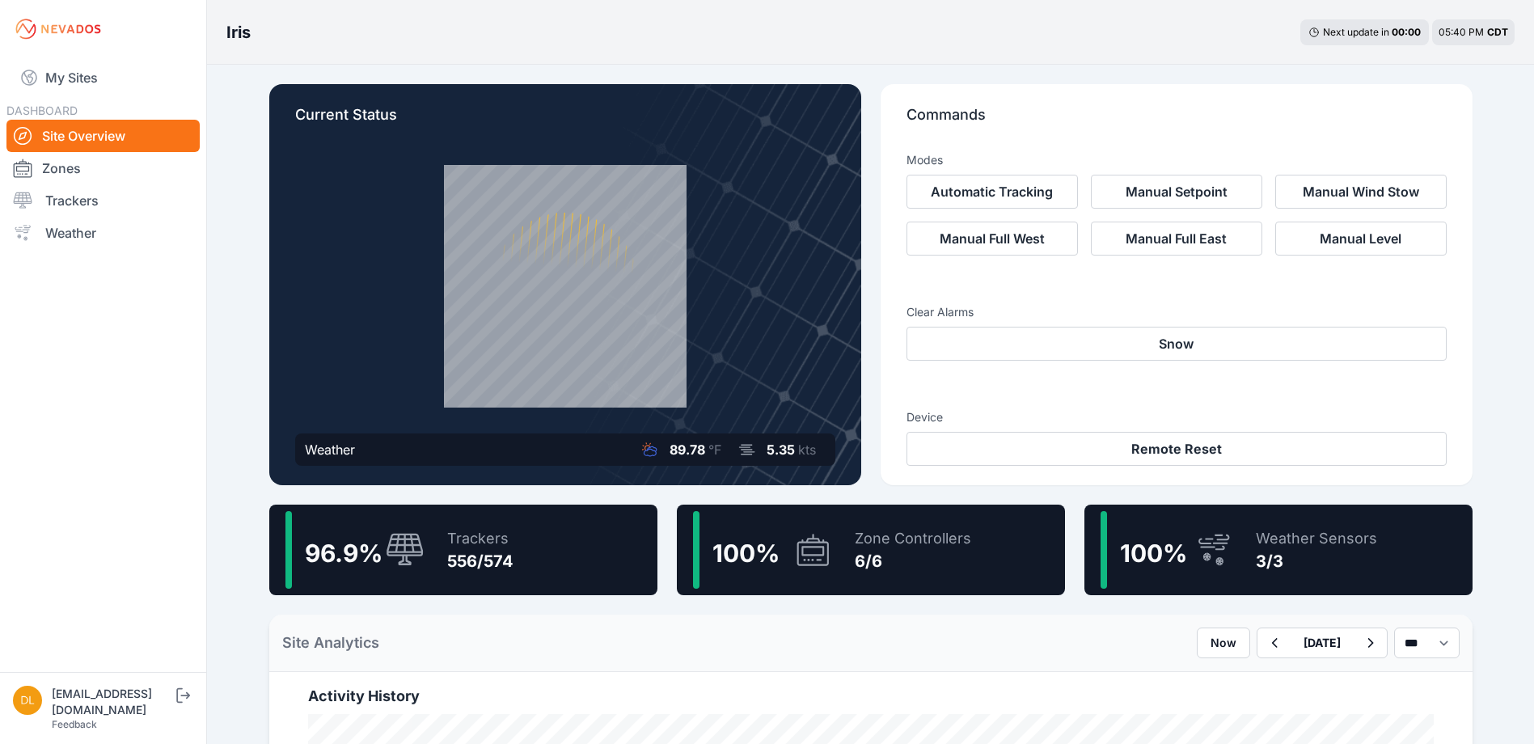  What do you see at coordinates (1223, 643) in the screenshot?
I see `button: Now` at bounding box center [1223, 643].